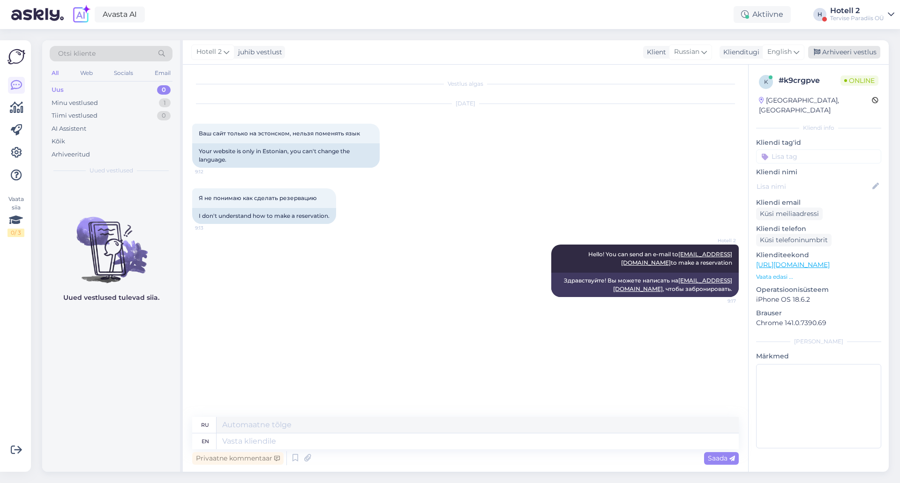 The image size is (900, 483). I want to click on div: 0 / 3, so click(16, 233).